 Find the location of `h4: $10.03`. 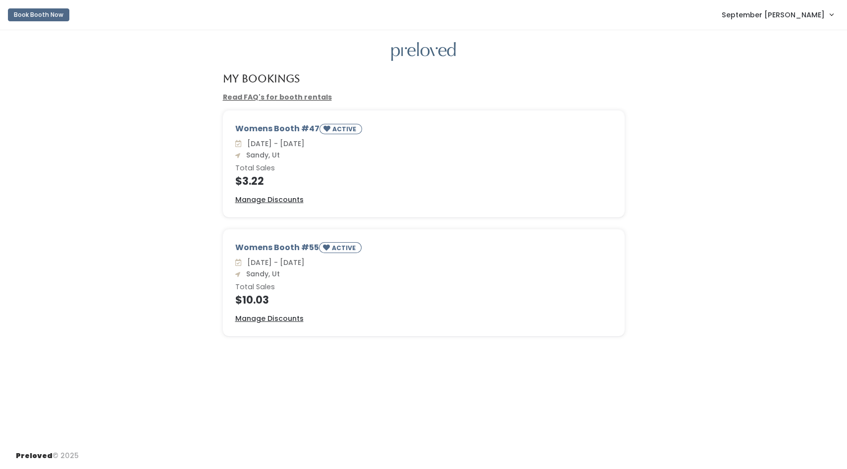

h4: $10.03 is located at coordinates (423, 300).